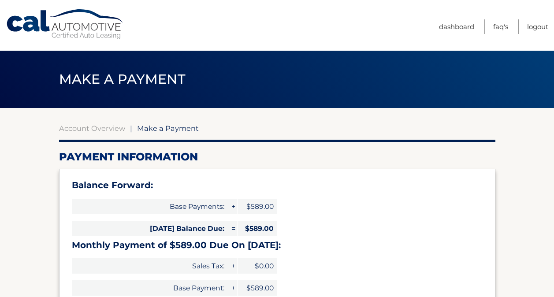 This screenshot has width=554, height=297. I want to click on span: Base Payment:, so click(150, 288).